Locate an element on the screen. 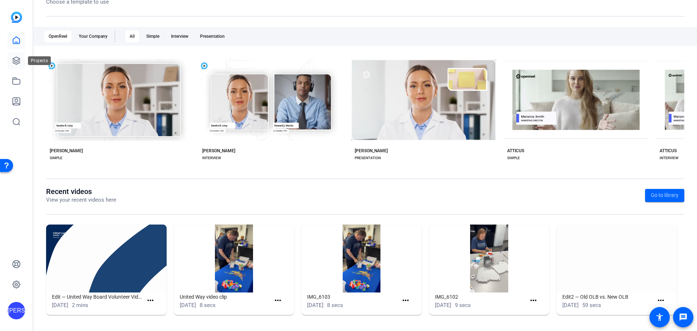 This screenshot has height=331, width=697. span: 59 secs is located at coordinates (592, 305).